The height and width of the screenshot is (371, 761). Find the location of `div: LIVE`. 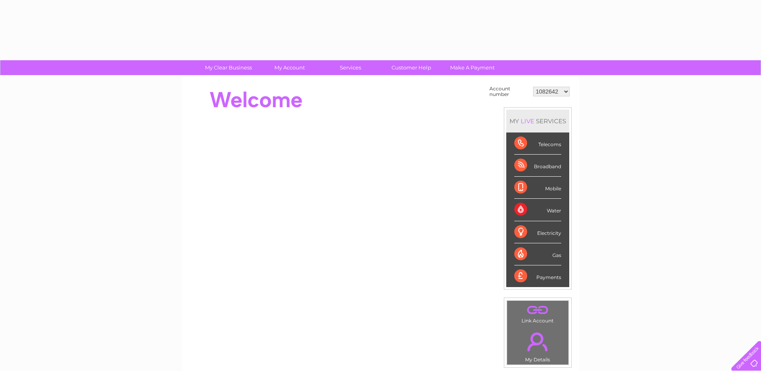

div: LIVE is located at coordinates (528, 121).